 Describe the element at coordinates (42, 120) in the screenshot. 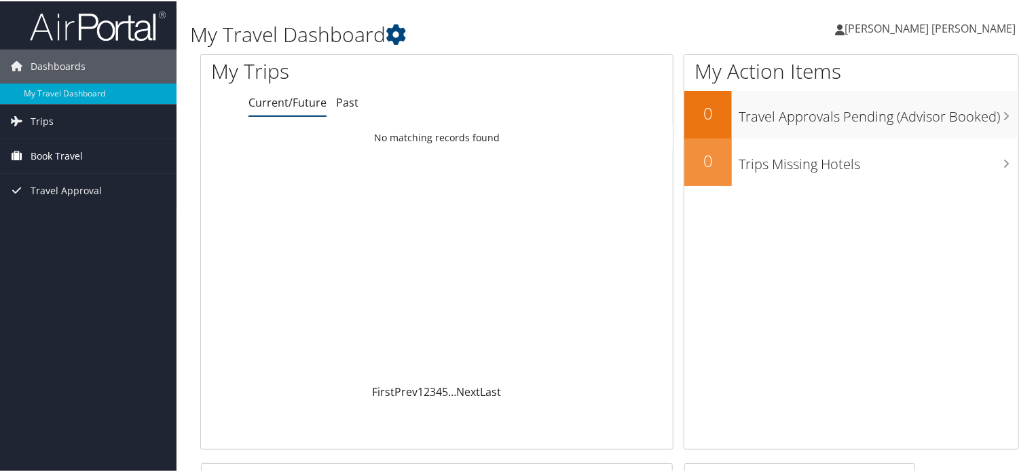

I see `span: Trips` at that location.